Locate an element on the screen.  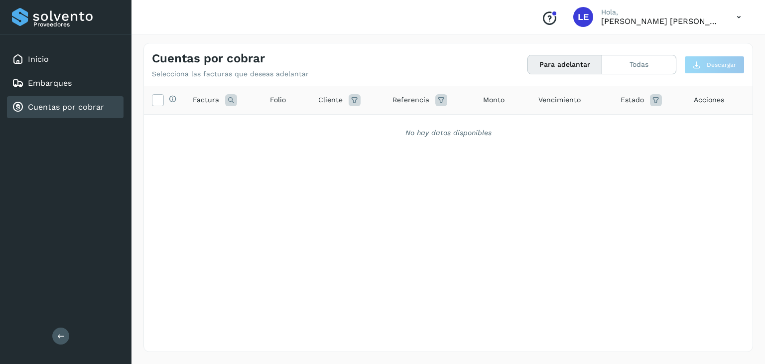
span: Folio is located at coordinates (278, 100).